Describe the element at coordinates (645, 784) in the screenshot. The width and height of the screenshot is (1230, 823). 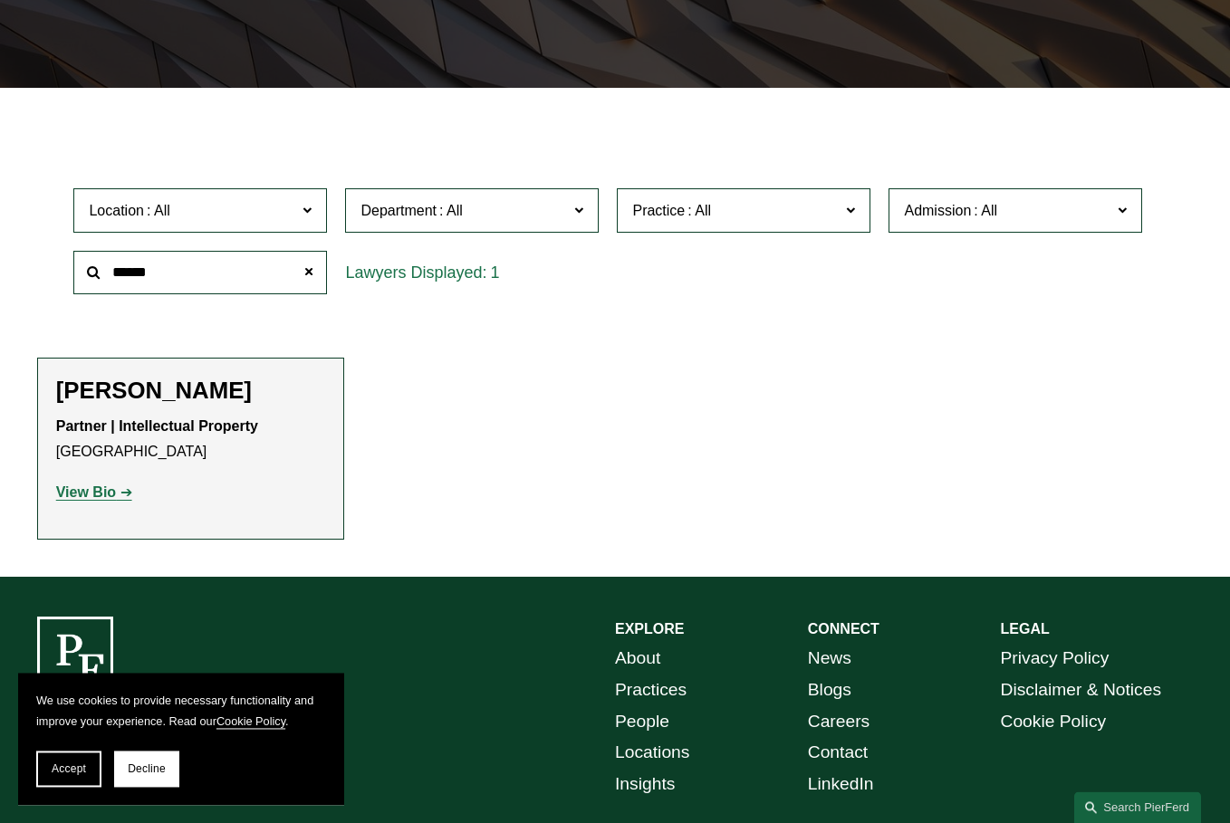
I see `a: Insights` at that location.